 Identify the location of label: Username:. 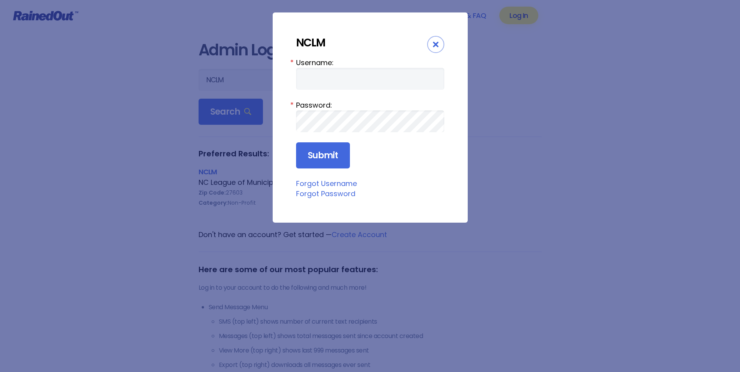
(370, 62).